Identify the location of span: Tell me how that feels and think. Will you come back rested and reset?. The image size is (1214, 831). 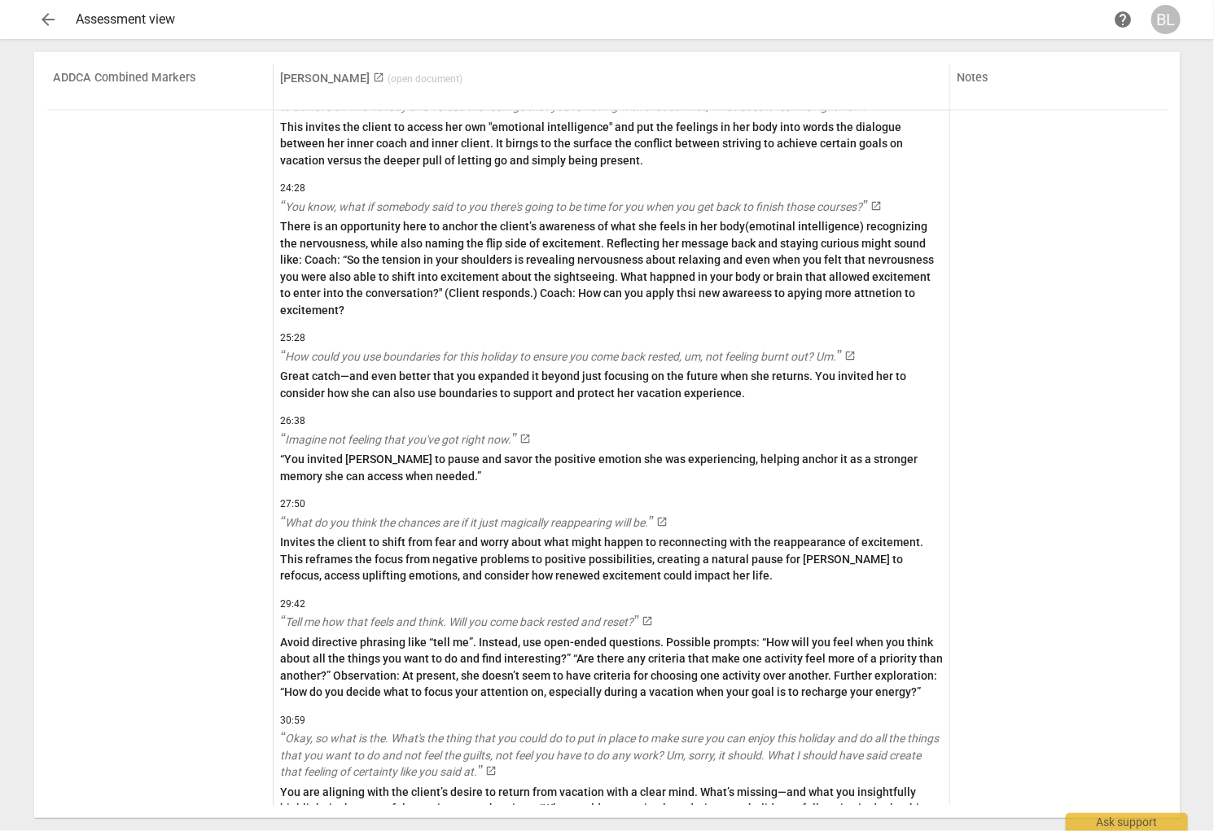
(459, 622).